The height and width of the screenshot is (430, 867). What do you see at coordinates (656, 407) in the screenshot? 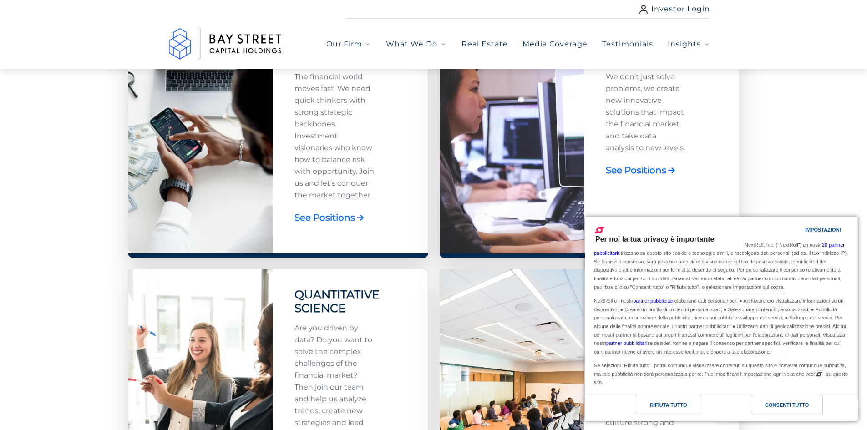
I see `a: Rifiuta tutto` at bounding box center [656, 407].